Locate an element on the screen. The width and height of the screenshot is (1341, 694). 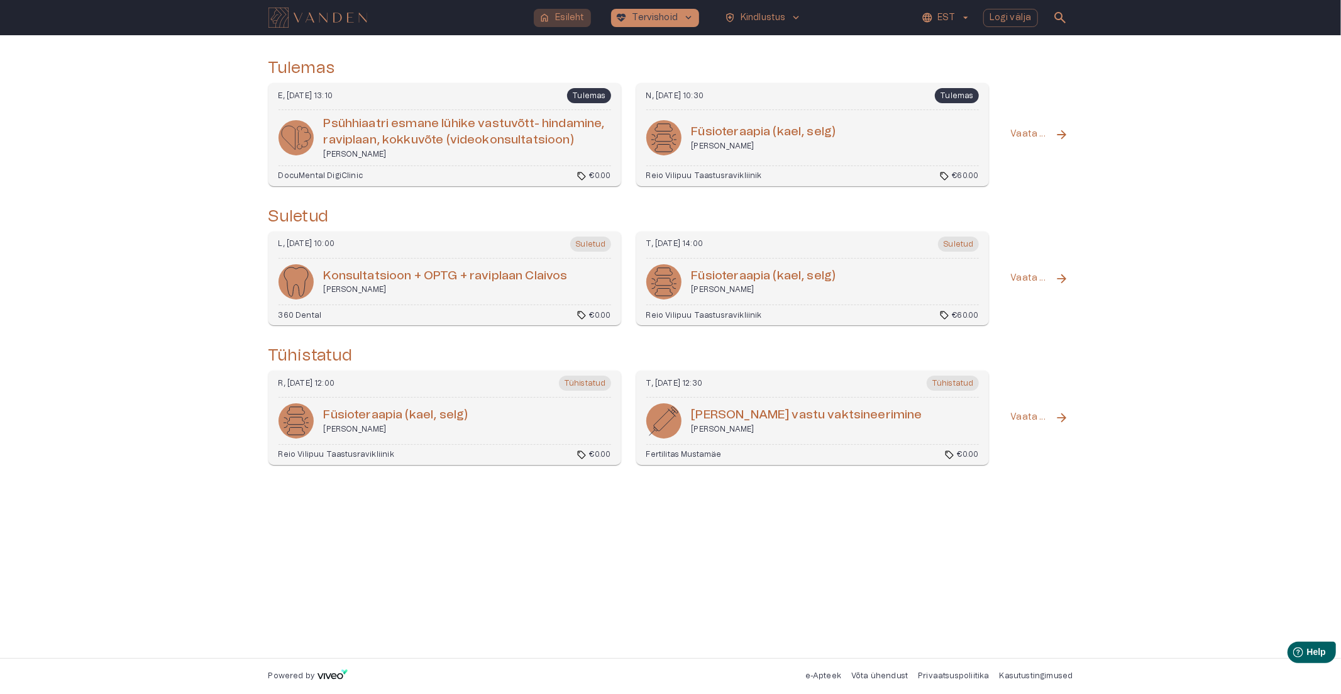
p: Tervishoid is located at coordinates (655, 18).